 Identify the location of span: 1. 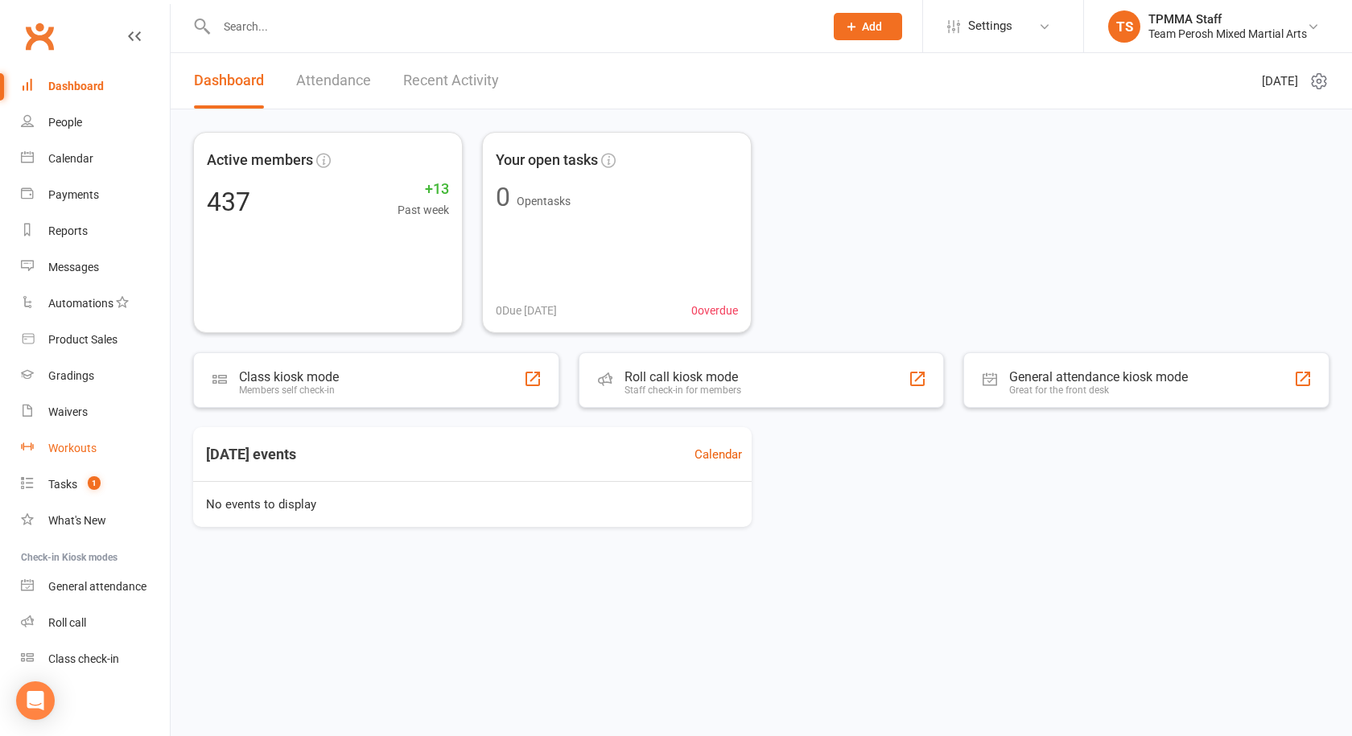
(94, 483).